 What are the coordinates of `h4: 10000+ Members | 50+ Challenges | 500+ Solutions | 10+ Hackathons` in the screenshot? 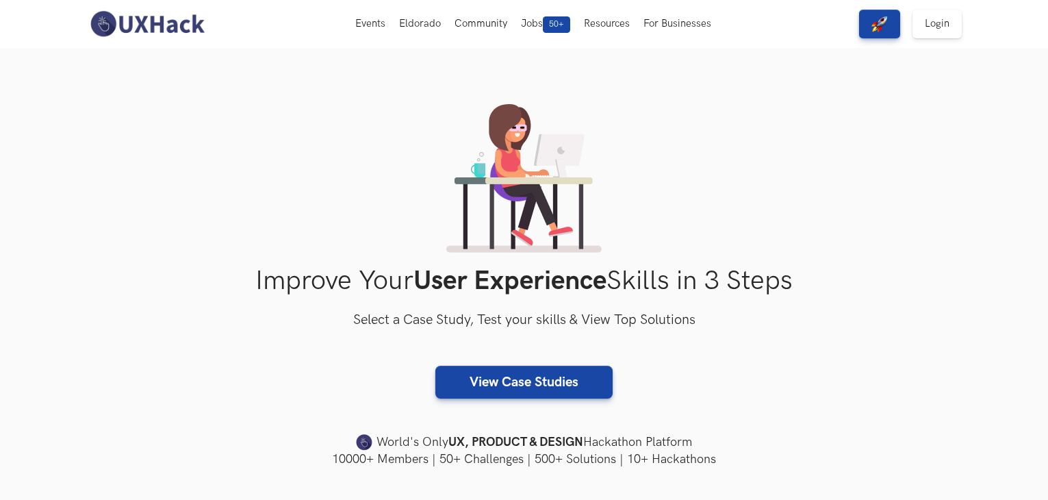 It's located at (524, 458).